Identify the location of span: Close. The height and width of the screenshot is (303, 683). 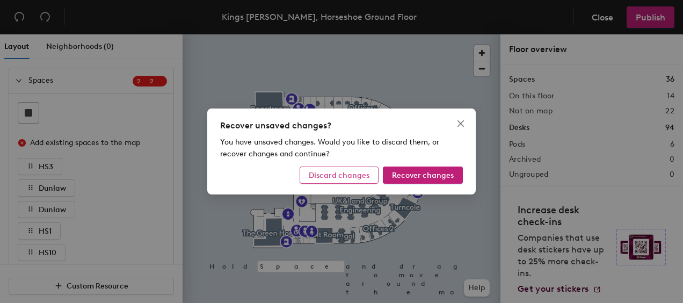
(461, 124).